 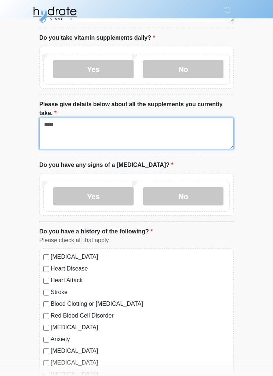 I want to click on label: Red Blood Cell Disorder, so click(x=140, y=316).